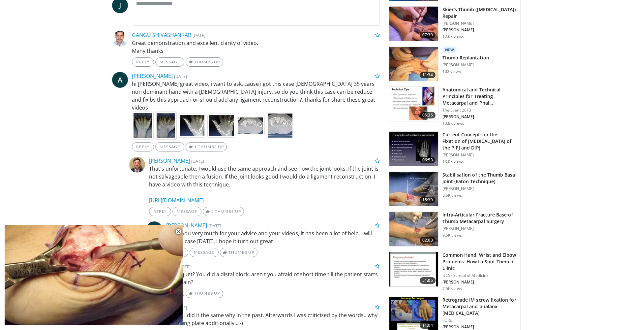  Describe the element at coordinates (166, 125) in the screenshot. I see `img: 4ecf44f3-e918-48f0-9219-fb079885f0de.jpeg.75x75_q85.jpg` at that location.